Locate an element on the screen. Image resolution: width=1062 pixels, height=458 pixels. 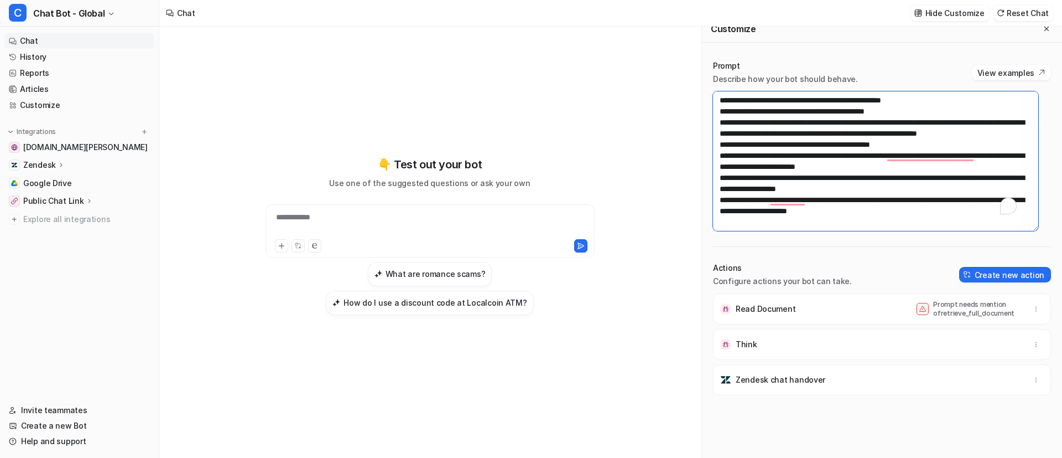
button: Reset Chat is located at coordinates (1024, 13).